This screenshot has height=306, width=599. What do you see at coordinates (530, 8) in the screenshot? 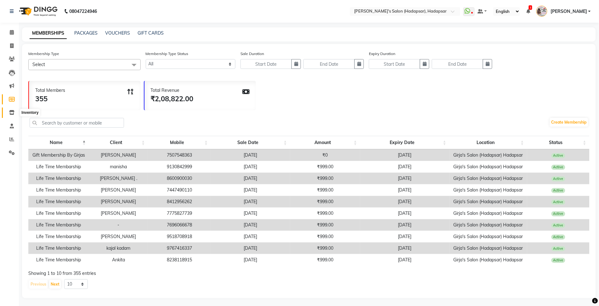
I see `span: 1` at bounding box center [530, 8].